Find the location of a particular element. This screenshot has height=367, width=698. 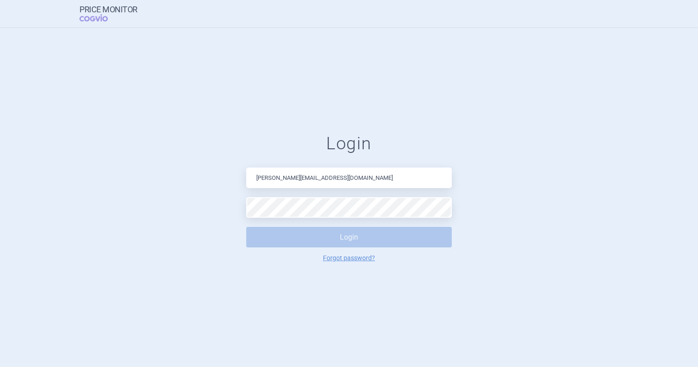

input: Email is located at coordinates (349, 178).